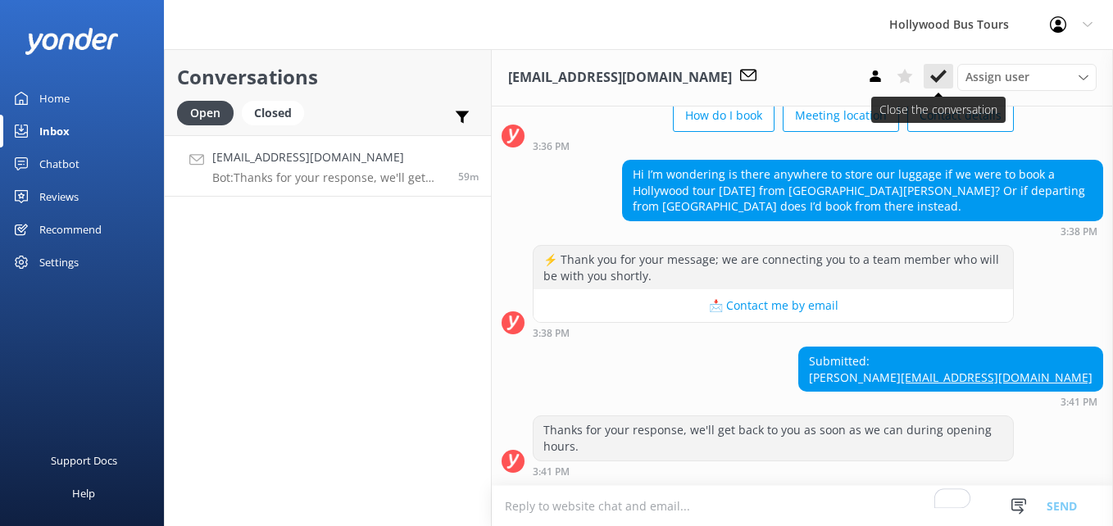 This screenshot has width=1113, height=526. What do you see at coordinates (209, 112) in the screenshot?
I see `a: Open` at bounding box center [209, 112].